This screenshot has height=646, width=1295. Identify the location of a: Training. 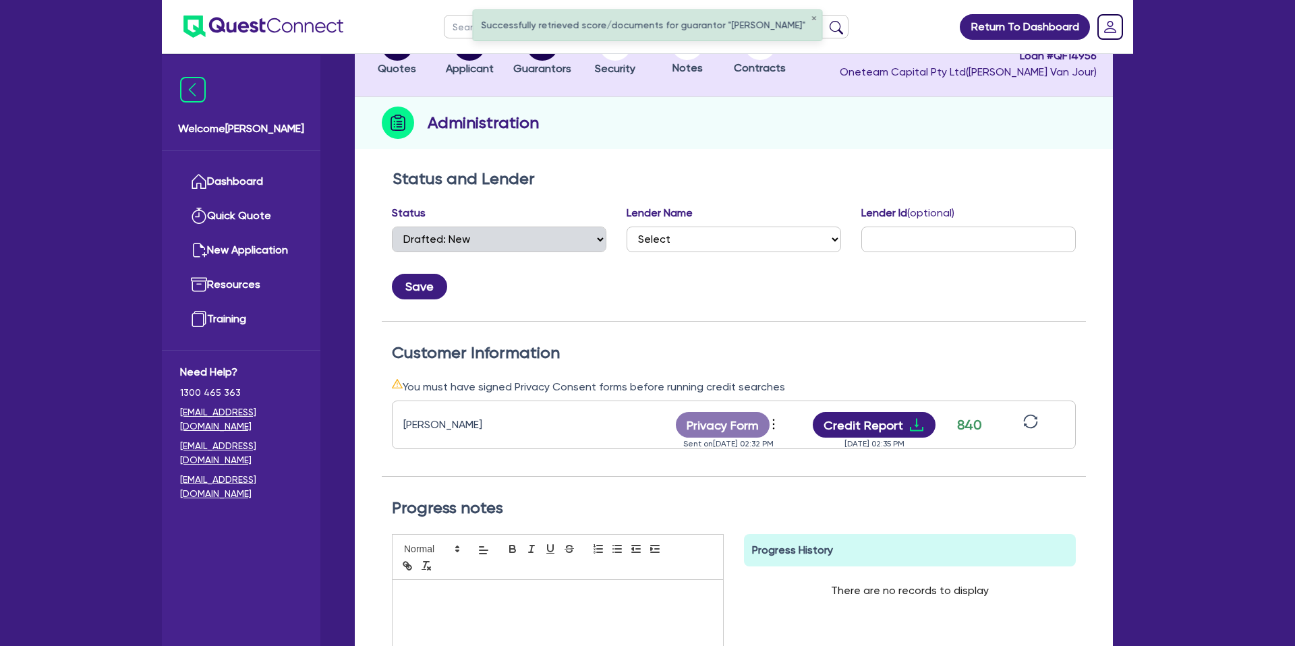
(241, 319).